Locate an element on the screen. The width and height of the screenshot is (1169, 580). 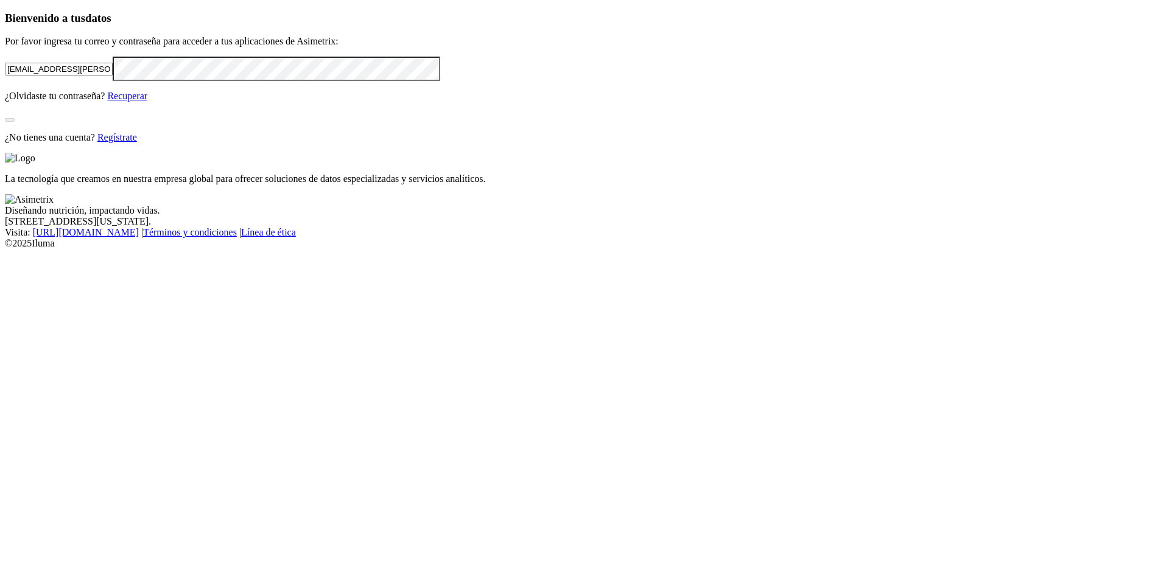
a: Regístrate is located at coordinates (117, 137).